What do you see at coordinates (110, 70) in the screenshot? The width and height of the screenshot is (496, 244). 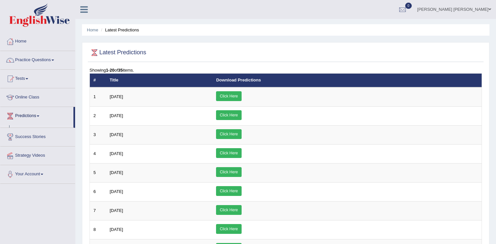 I see `b: 1-20` at bounding box center [110, 70].